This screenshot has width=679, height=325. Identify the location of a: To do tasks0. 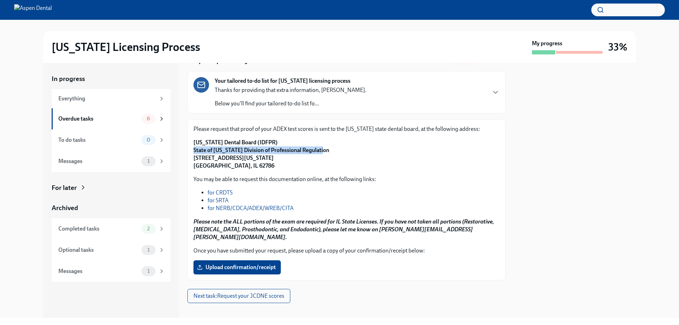
(111, 140).